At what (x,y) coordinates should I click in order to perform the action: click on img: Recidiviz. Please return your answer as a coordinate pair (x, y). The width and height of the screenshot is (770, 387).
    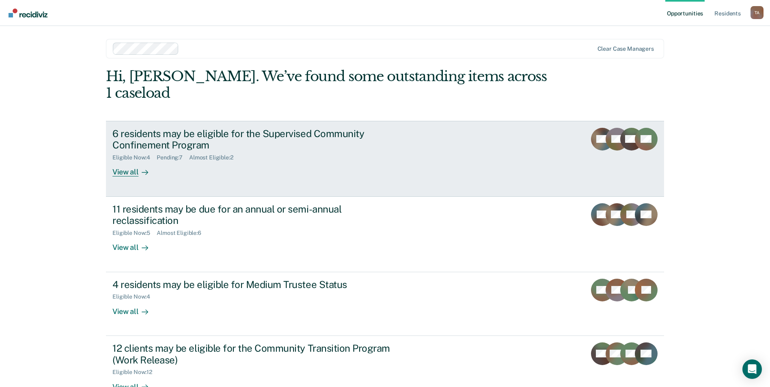
    Looking at the image, I should click on (28, 13).